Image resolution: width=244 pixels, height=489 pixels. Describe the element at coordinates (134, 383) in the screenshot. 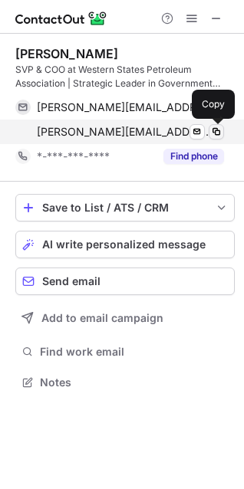

I see `span: Notes` at that location.